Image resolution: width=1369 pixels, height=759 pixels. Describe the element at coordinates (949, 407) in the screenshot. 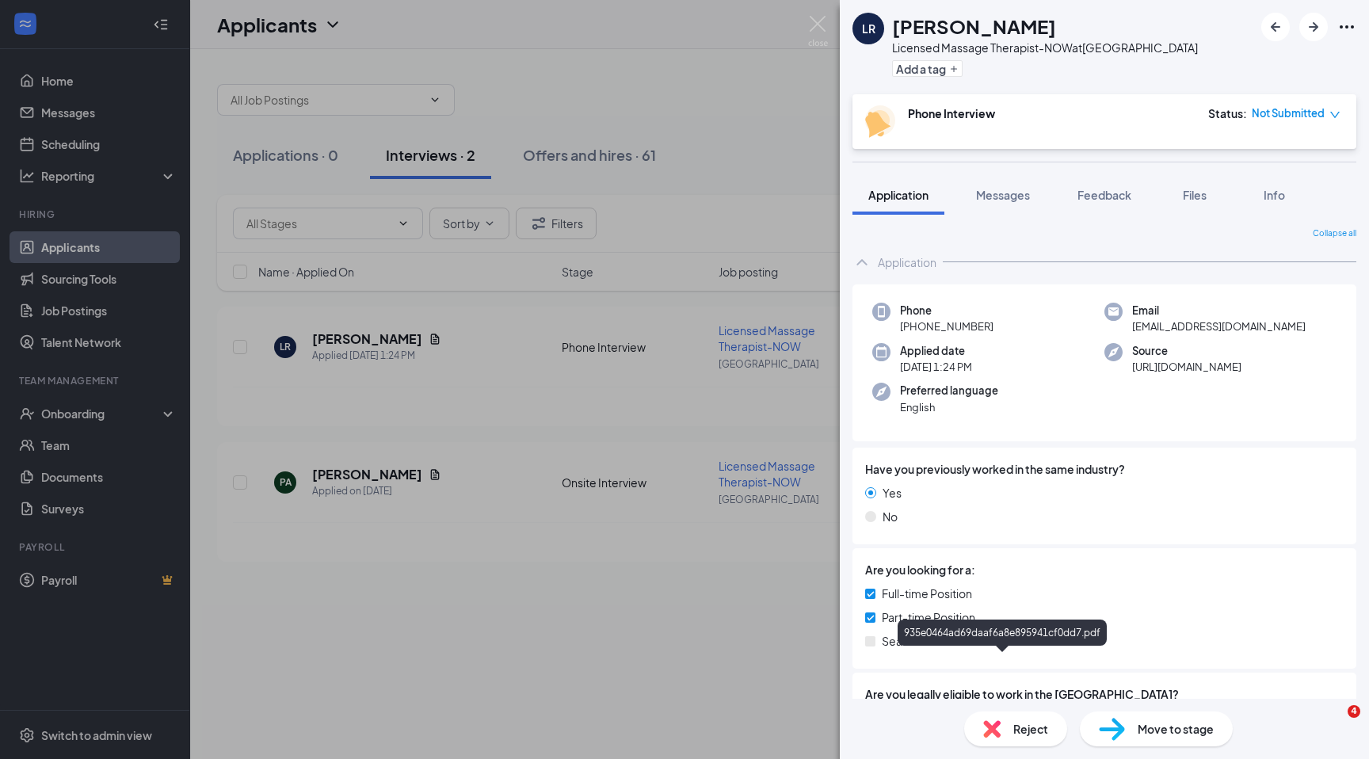

I see `span: English` at that location.